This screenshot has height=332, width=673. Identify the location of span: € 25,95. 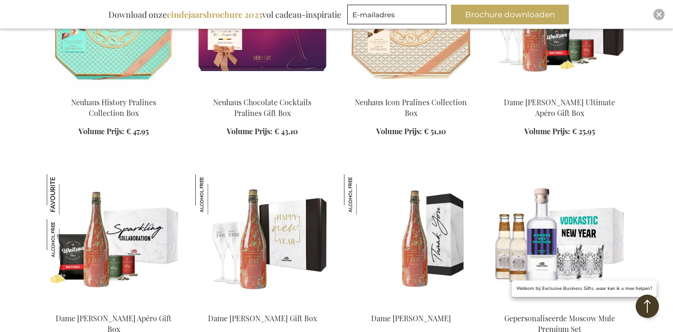
(583, 131).